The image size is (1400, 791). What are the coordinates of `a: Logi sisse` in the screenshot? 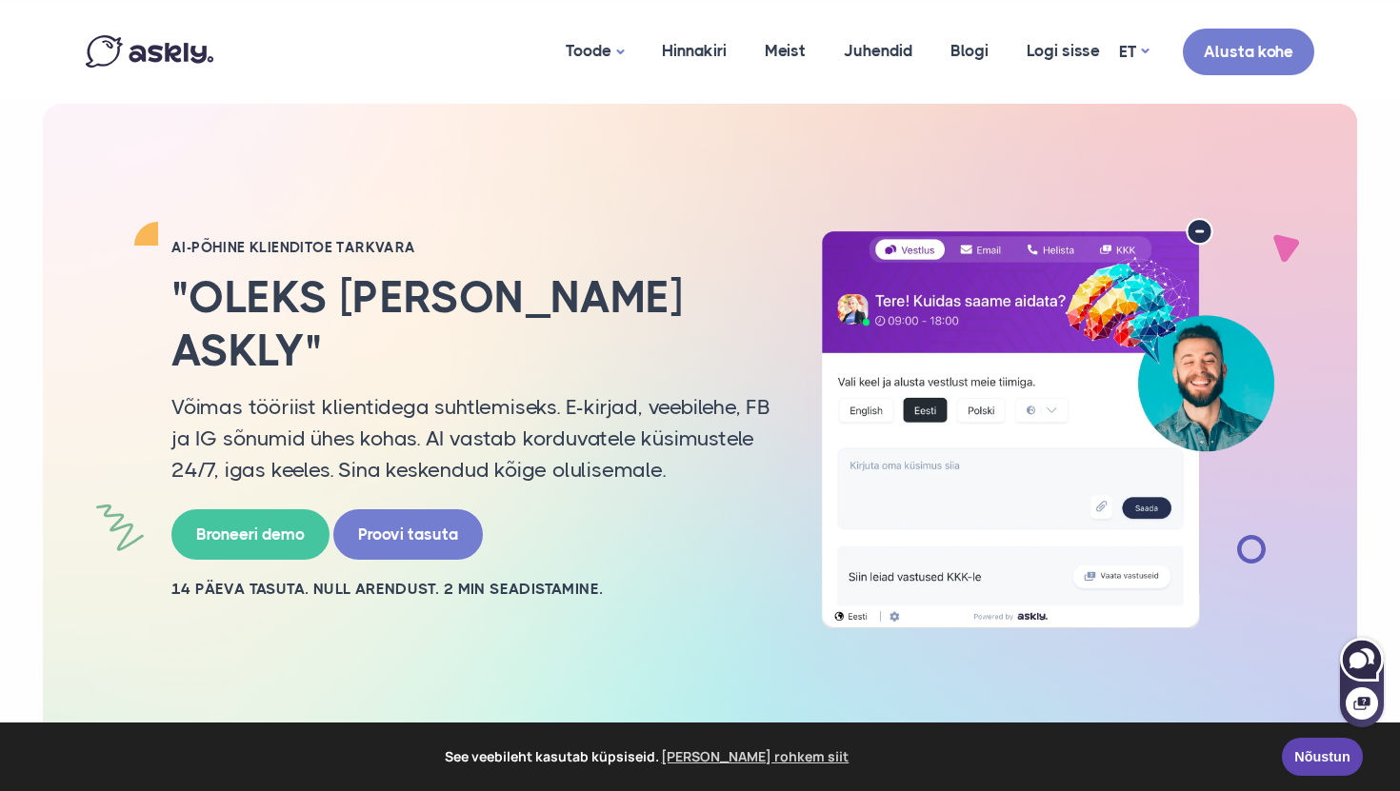 It's located at (1063, 50).